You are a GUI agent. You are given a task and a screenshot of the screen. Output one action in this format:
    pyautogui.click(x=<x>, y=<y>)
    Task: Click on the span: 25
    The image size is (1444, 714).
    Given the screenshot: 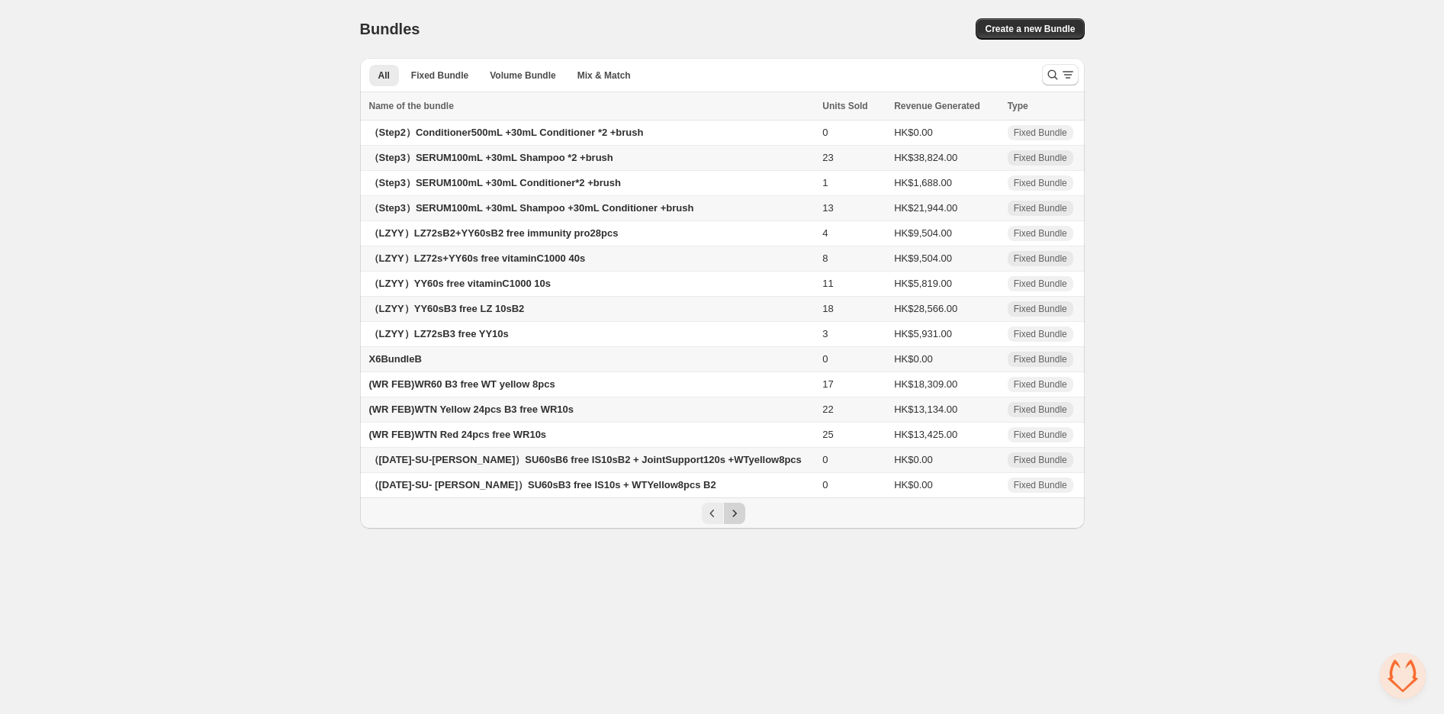 What is the action you would take?
    pyautogui.click(x=828, y=434)
    